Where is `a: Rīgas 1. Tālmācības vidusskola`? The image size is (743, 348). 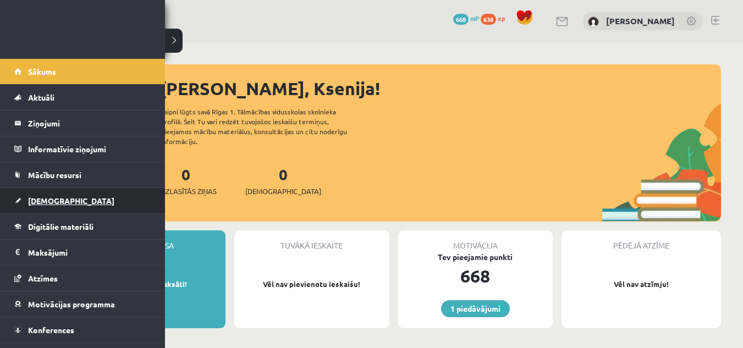
a: Rīgas 1. Tālmācības vidusskola is located at coordinates (56, 33).